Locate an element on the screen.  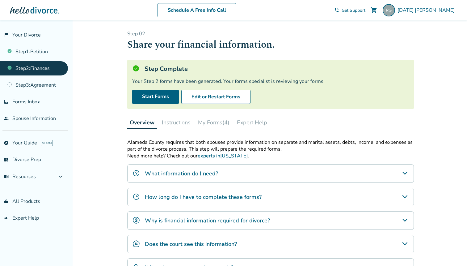
span: phone_in_talk is located at coordinates (337, 10).